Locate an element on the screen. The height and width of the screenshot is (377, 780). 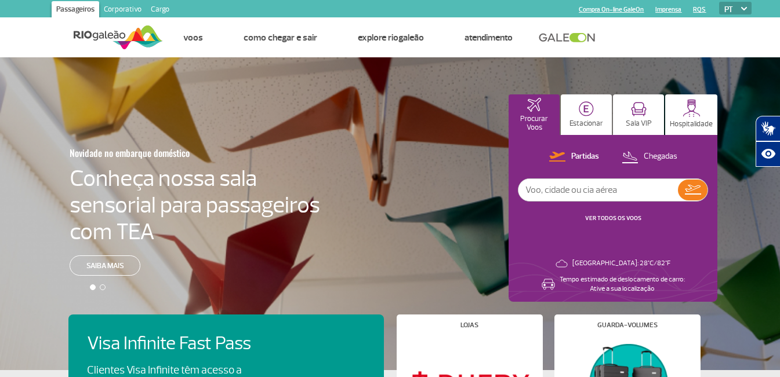
p: Partidas is located at coordinates (585, 156).